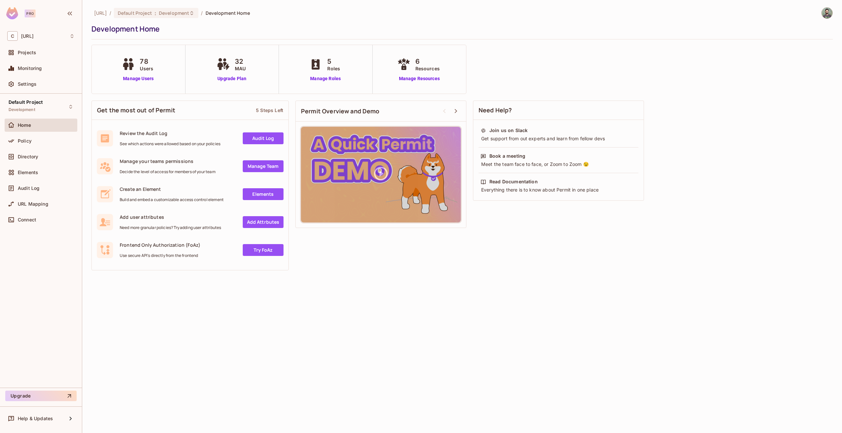  Describe the element at coordinates (28, 173) in the screenshot. I see `span: Elements` at that location.